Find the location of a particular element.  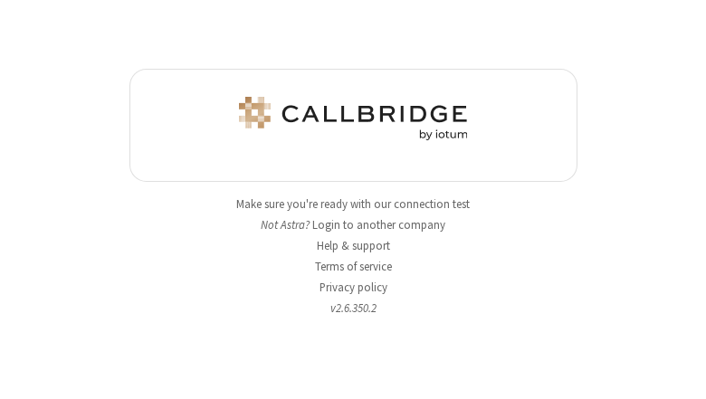

li: Not Astra? is located at coordinates (353, 224).